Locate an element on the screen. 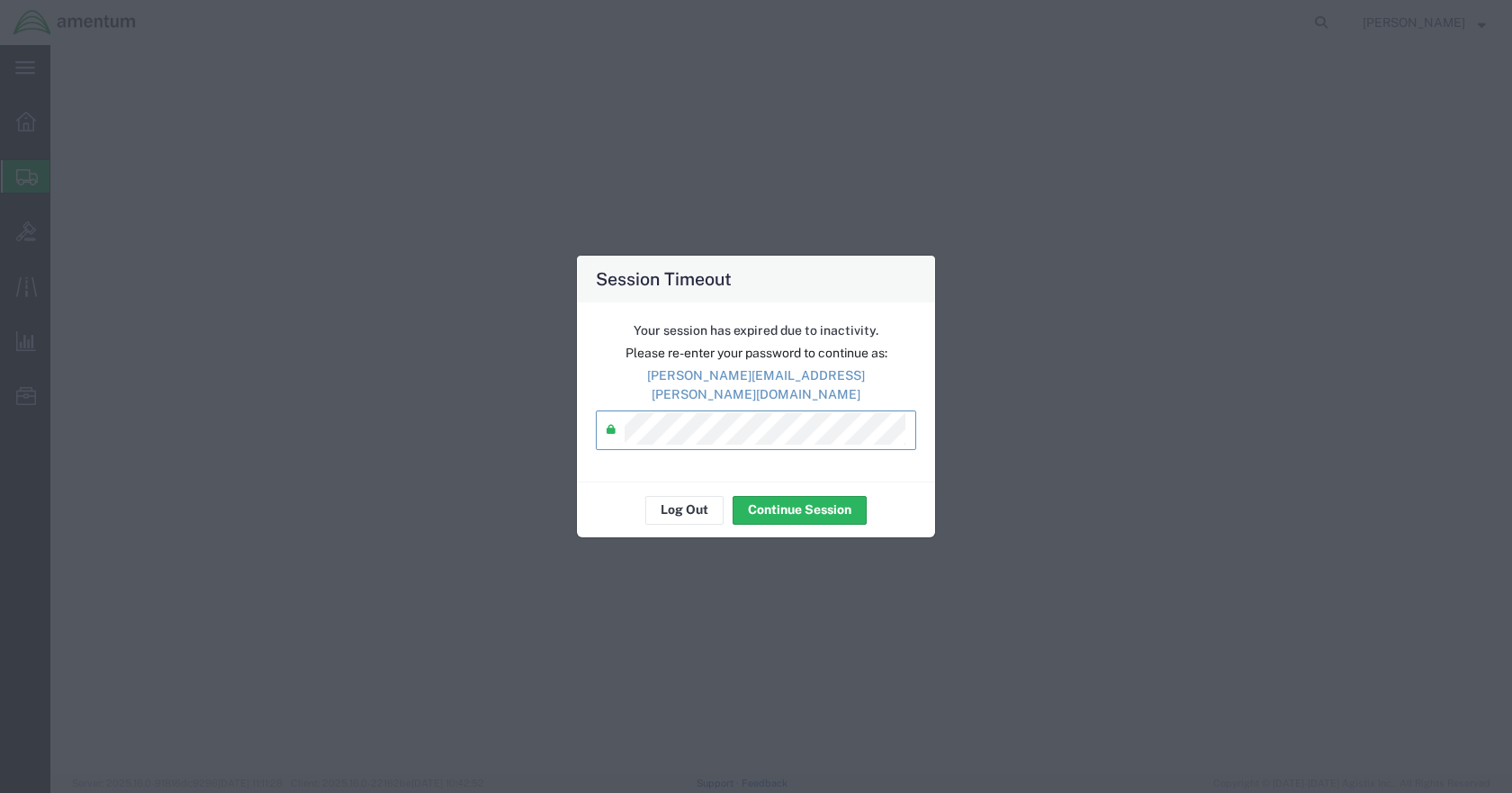 Image resolution: width=1512 pixels, height=793 pixels. h4: Session Timeout is located at coordinates (664, 278).